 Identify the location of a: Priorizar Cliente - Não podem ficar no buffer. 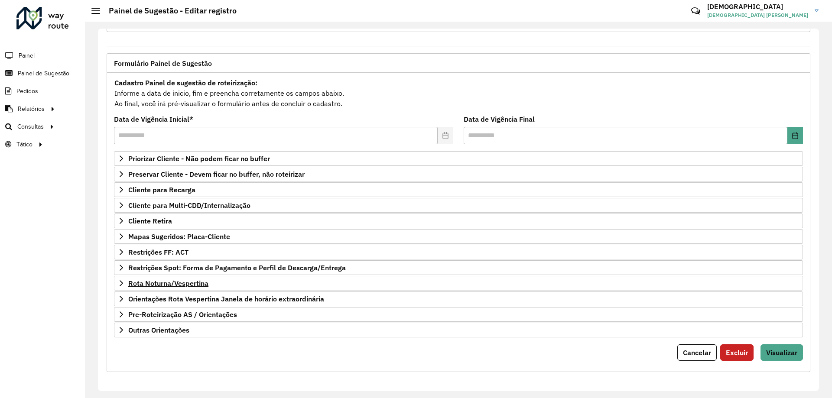
(459, 159).